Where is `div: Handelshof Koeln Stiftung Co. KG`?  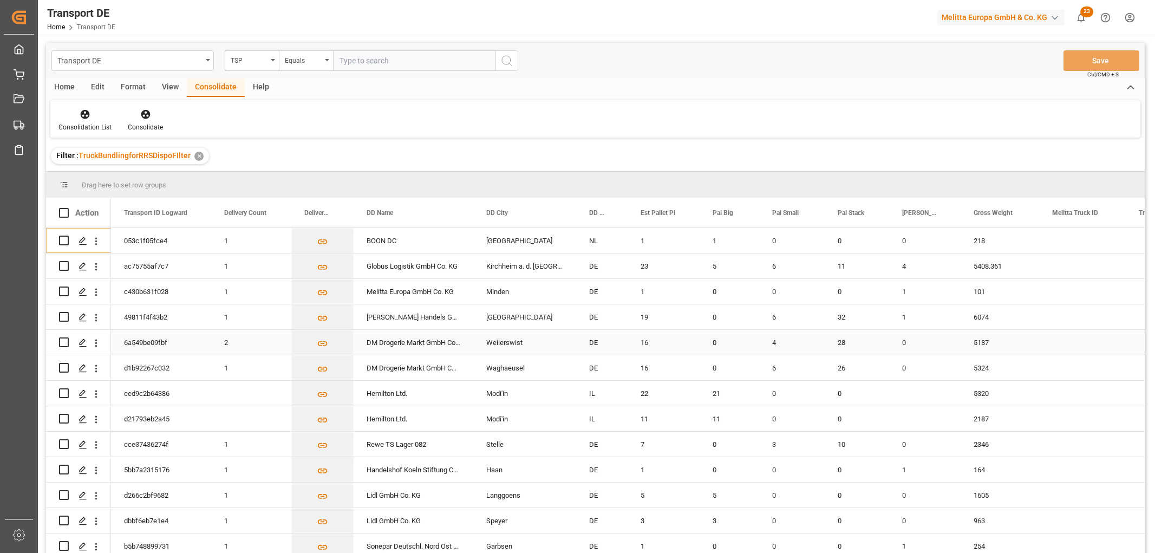
div: Handelshof Koeln Stiftung Co. KG is located at coordinates (413, 469).